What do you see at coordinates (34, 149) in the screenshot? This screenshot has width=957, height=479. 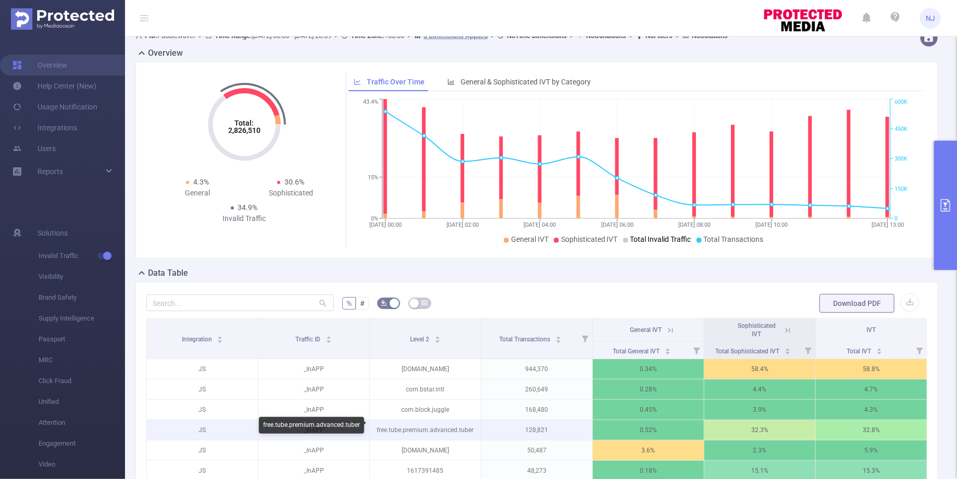 I see `a: Users` at bounding box center [34, 149].